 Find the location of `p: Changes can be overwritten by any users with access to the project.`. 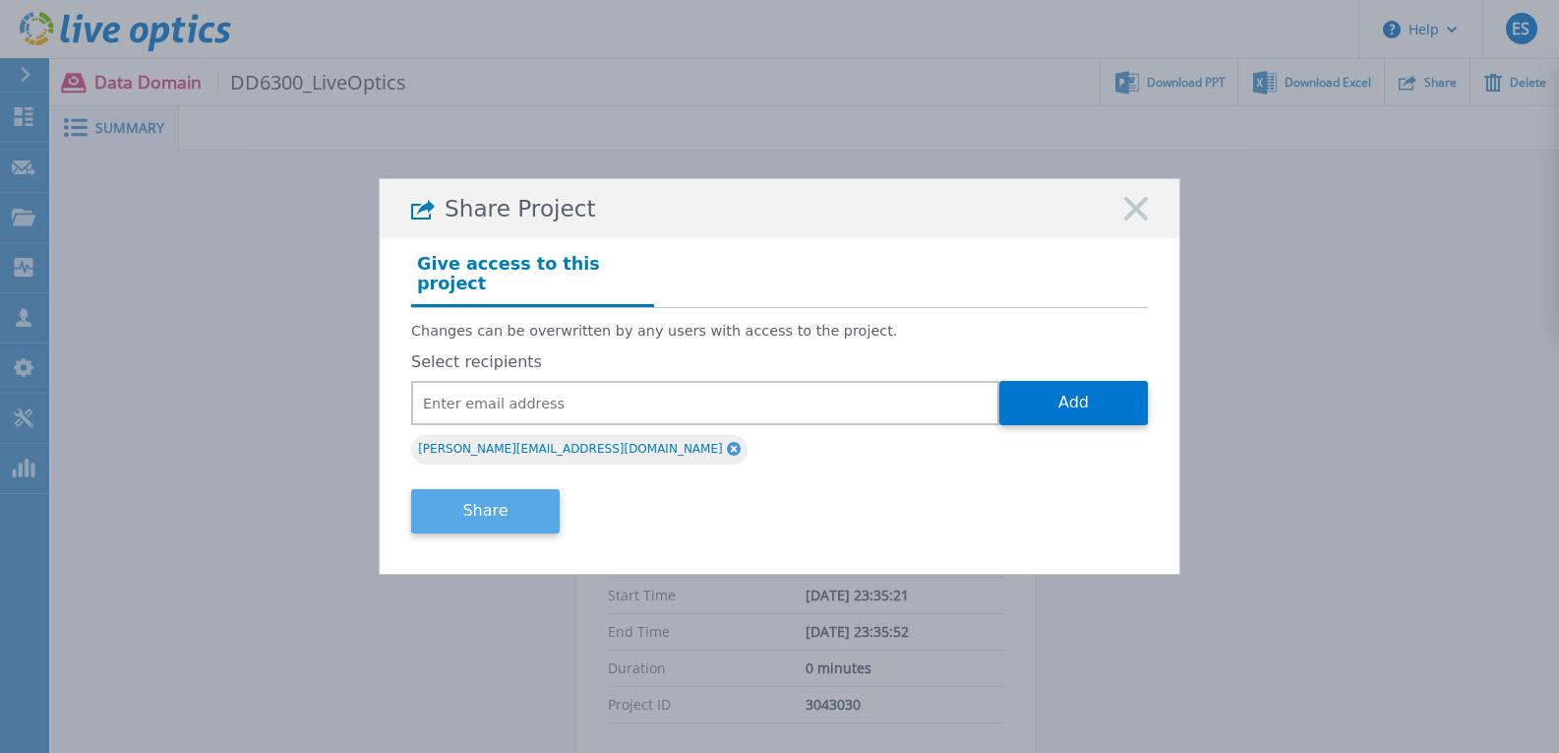

p: Changes can be overwritten by any users with access to the project. is located at coordinates (779, 331).